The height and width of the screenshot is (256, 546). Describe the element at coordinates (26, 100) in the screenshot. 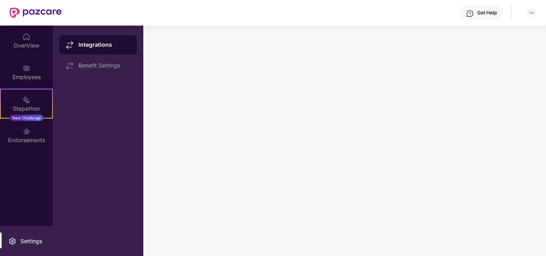

I see `img: svg+xml;base64,PHN2ZyB4bWxucz0iaHR0cDovL3d3dy53My5vcmcvMjAwMC9zdmciIHdpZHRoPSIyMSIgaGVpZ2h0PSIyMC...` at that location.